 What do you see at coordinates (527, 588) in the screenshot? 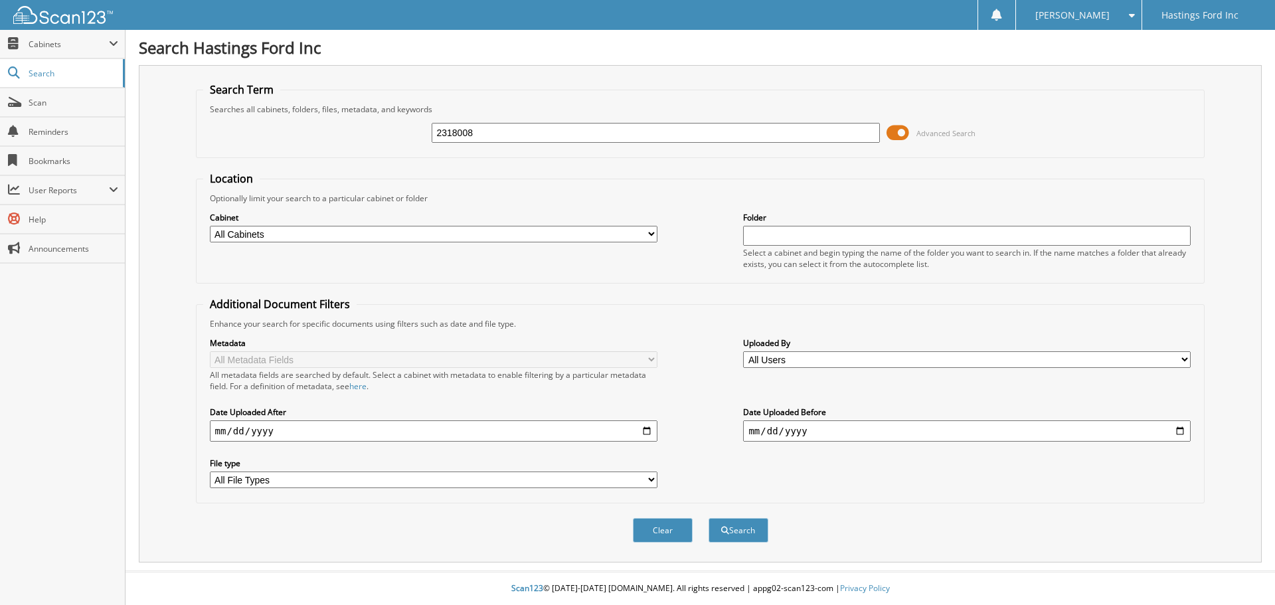
I see `span: Scan123` at bounding box center [527, 588].